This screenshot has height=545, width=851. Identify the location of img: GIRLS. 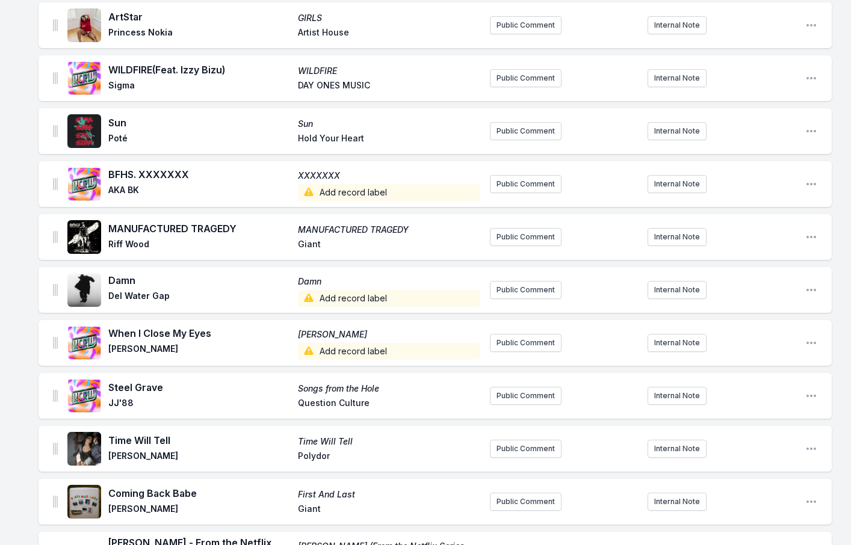
(84, 25).